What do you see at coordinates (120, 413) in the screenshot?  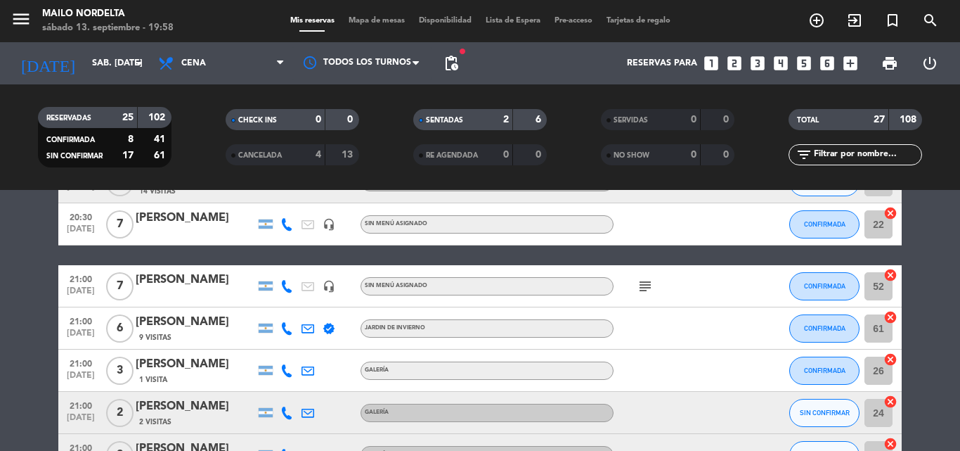 I see `span: 2` at bounding box center [120, 413].